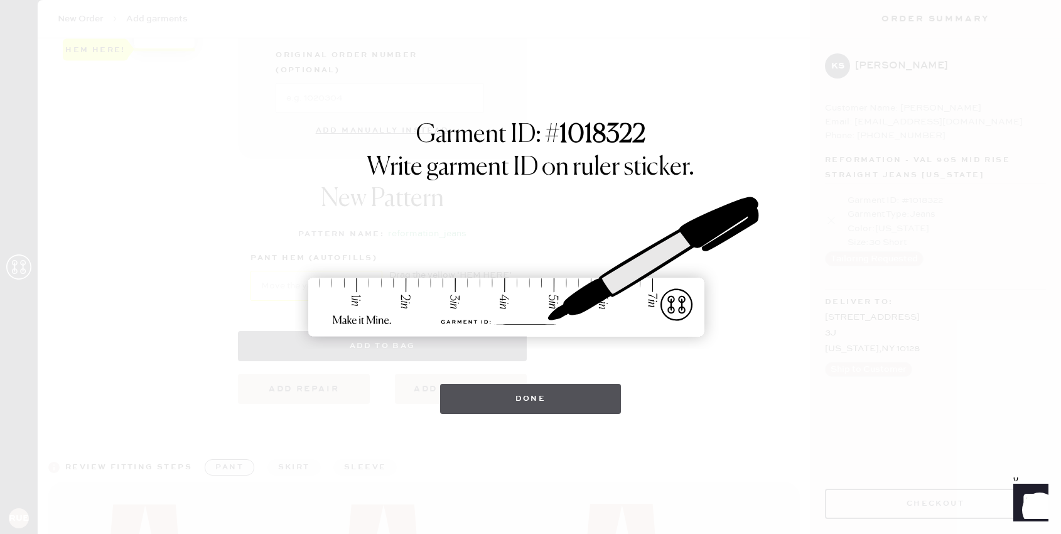 The width and height of the screenshot is (1061, 534). Describe the element at coordinates (602, 135) in the screenshot. I see `strong: 1018322` at that location.